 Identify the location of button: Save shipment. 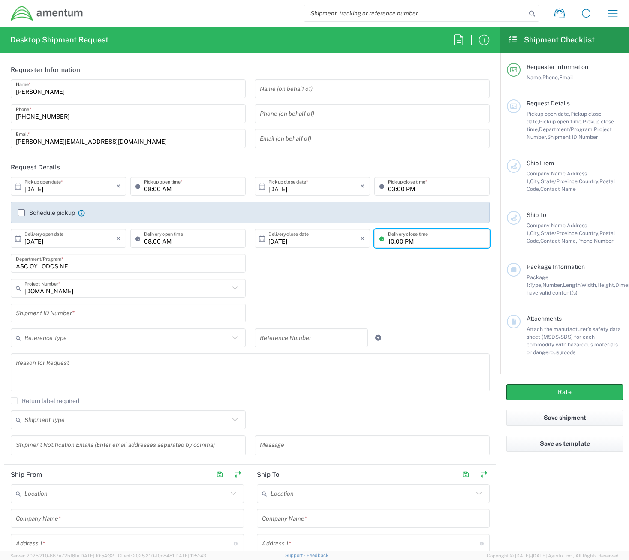
(564, 417).